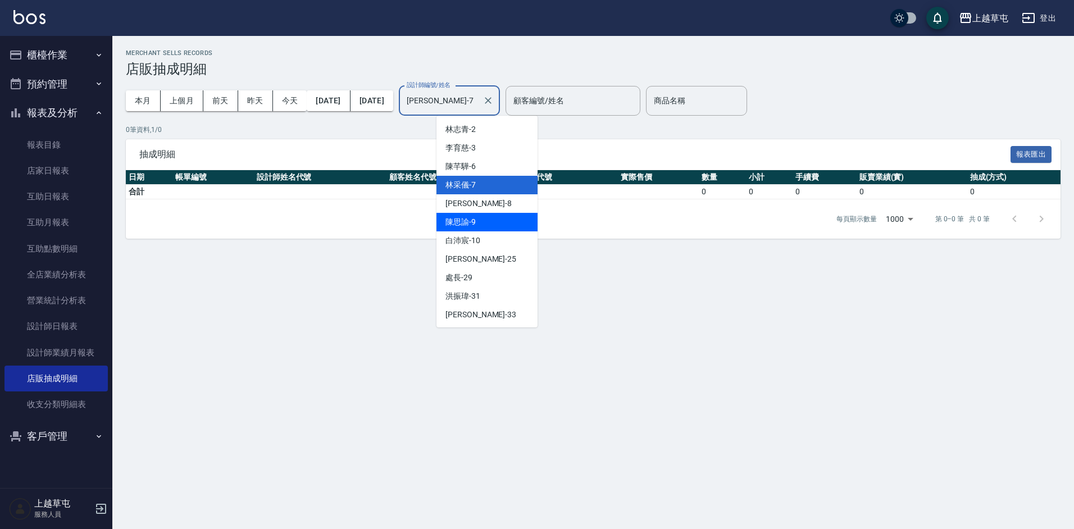 The image size is (1074, 529). I want to click on a: 互助月報表, so click(56, 223).